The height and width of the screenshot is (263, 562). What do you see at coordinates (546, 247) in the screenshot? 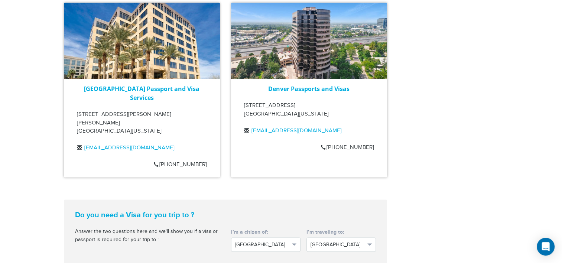
I see `div: Open Intercom Messenger` at bounding box center [546, 247].